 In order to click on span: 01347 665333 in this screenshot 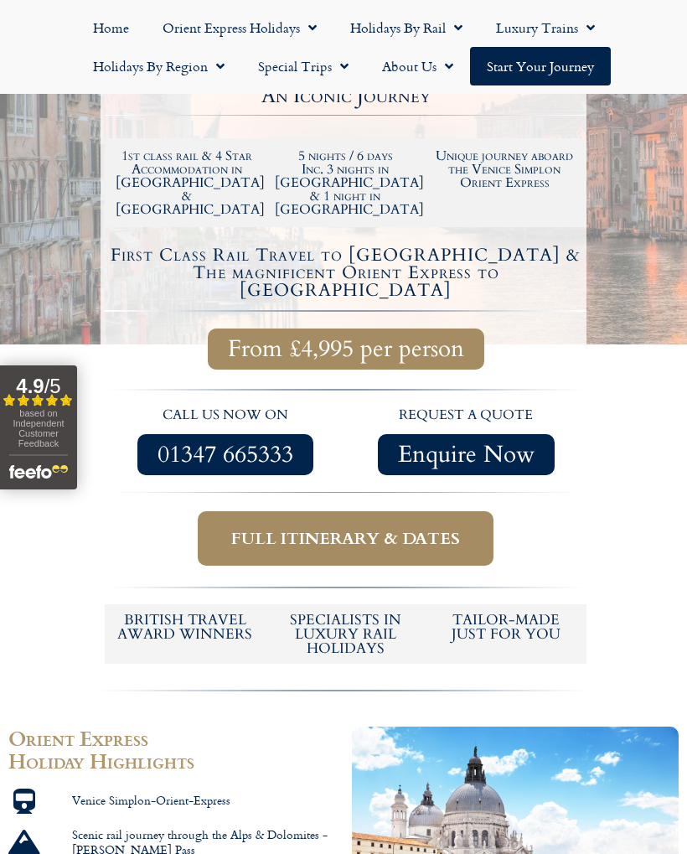, I will do `click(225, 454)`.